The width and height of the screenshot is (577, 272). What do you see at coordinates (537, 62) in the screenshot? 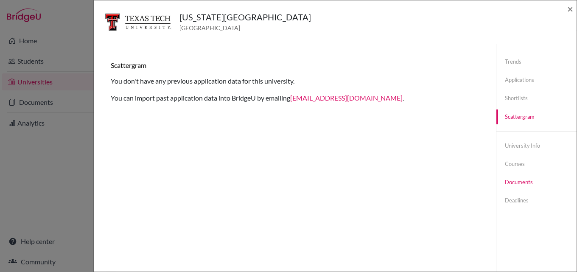
I see `a: Trends` at bounding box center [537, 62].